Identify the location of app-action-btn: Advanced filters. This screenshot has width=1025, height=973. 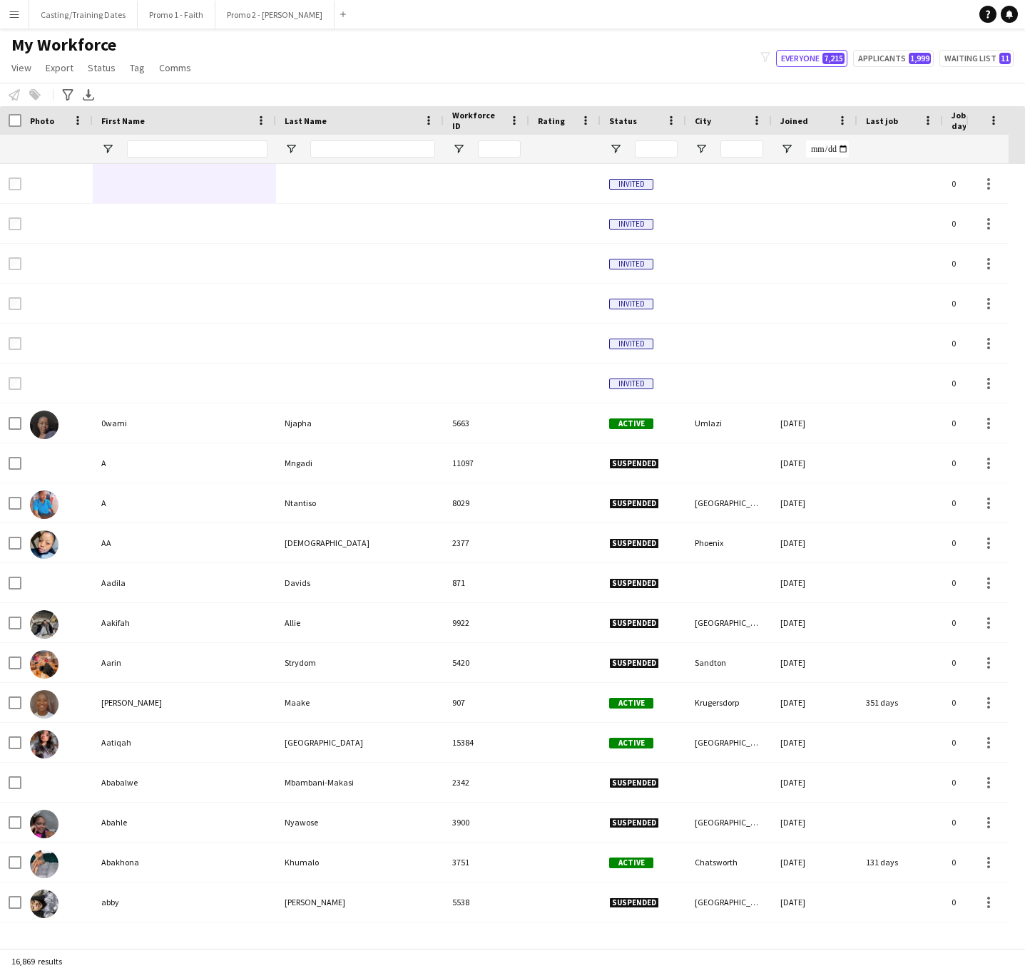
(68, 95).